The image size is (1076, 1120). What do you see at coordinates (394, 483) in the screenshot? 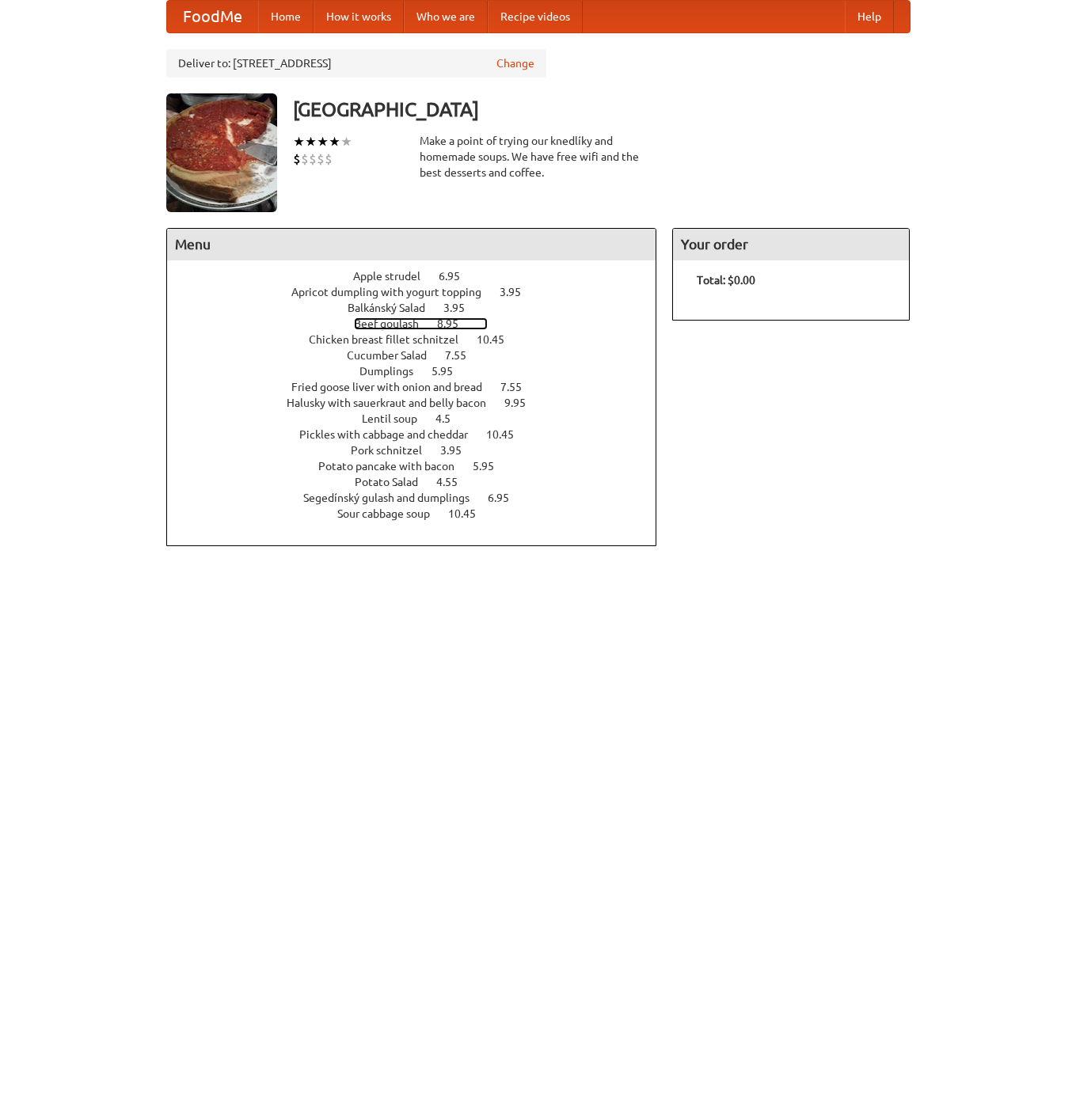
I see `span: Potato Salad` at bounding box center [394, 483].